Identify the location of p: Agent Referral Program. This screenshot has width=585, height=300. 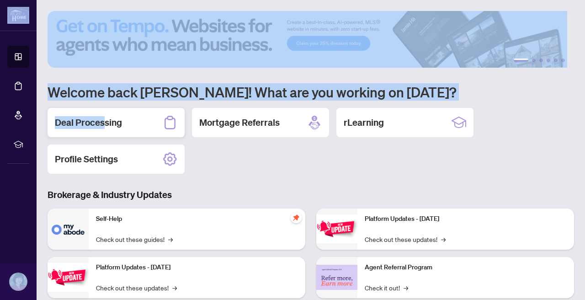
(466, 267).